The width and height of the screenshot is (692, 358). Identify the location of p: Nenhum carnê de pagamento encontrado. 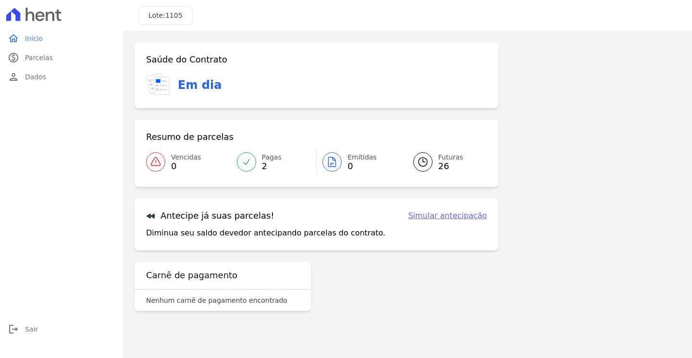
(217, 300).